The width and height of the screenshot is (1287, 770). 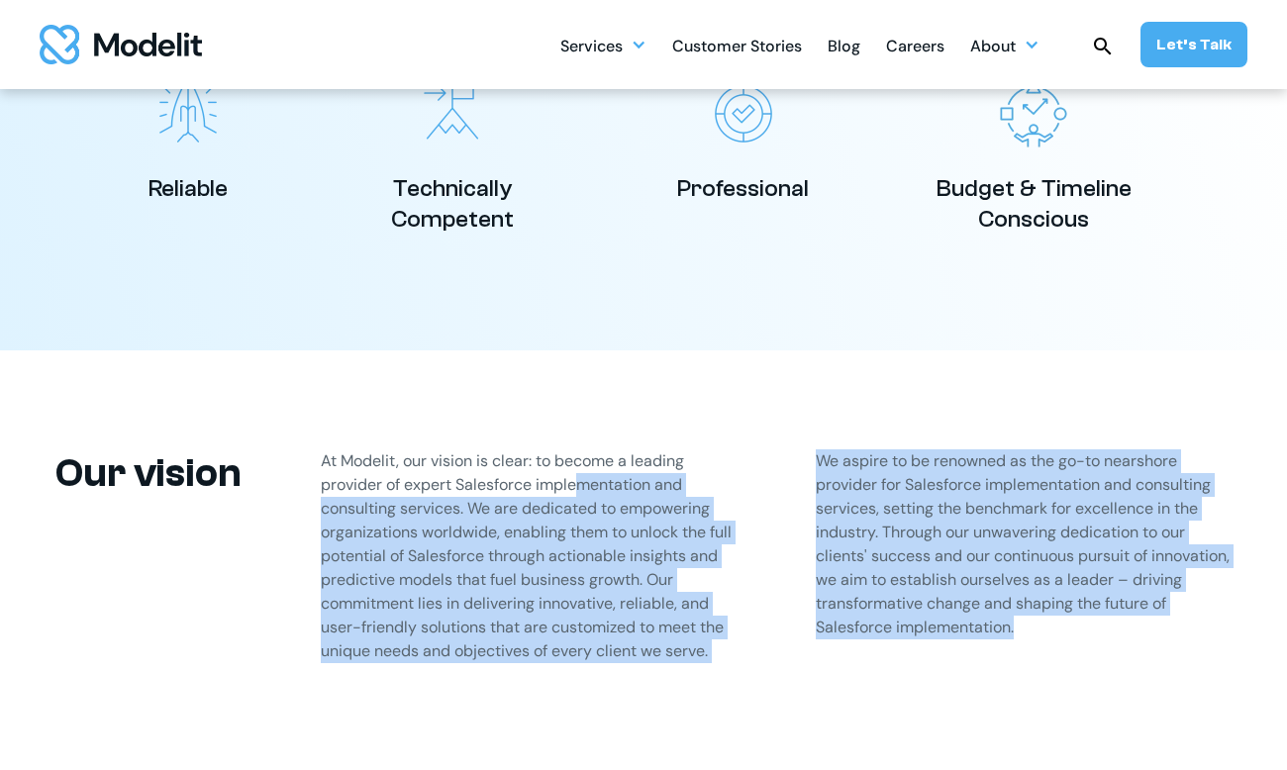 What do you see at coordinates (188, 188) in the screenshot?
I see `div: Reliable` at bounding box center [188, 188].